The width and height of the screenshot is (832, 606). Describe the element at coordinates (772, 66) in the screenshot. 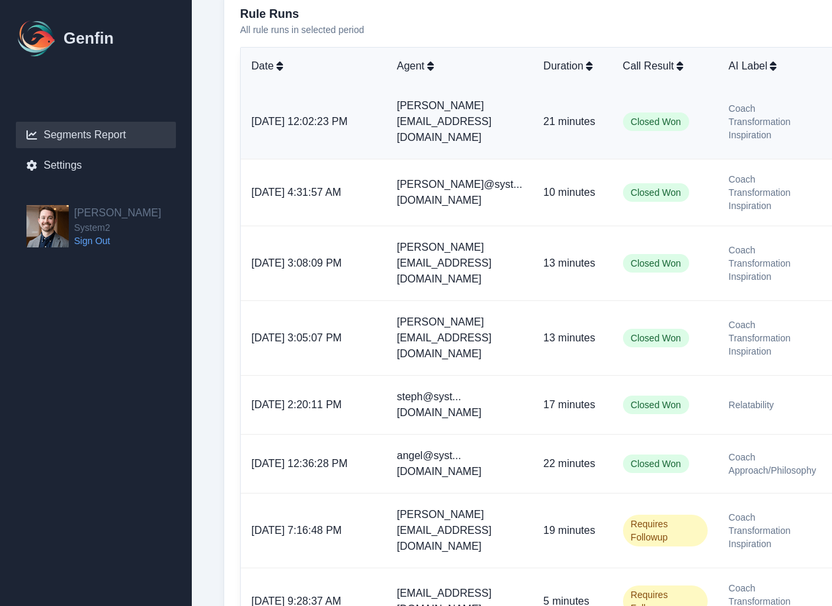

I see `div: AI Label` at that location.